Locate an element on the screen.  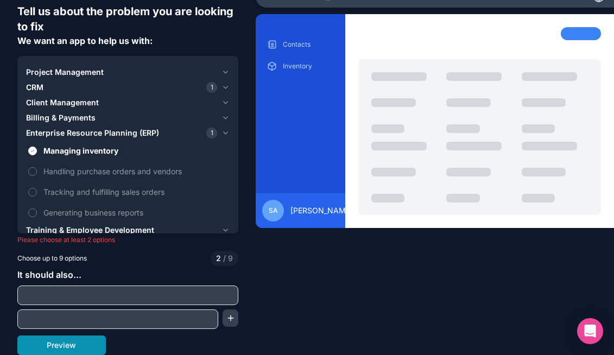
button: CRM1 is located at coordinates (128, 87).